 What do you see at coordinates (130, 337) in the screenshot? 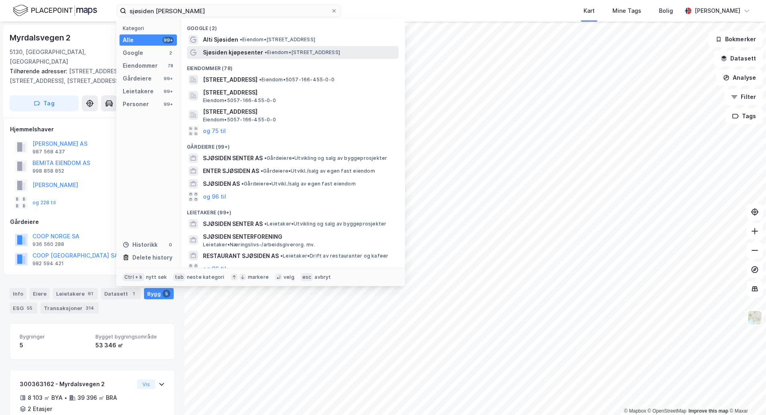
I see `span: Bygget bygningsområde` at bounding box center [130, 337].